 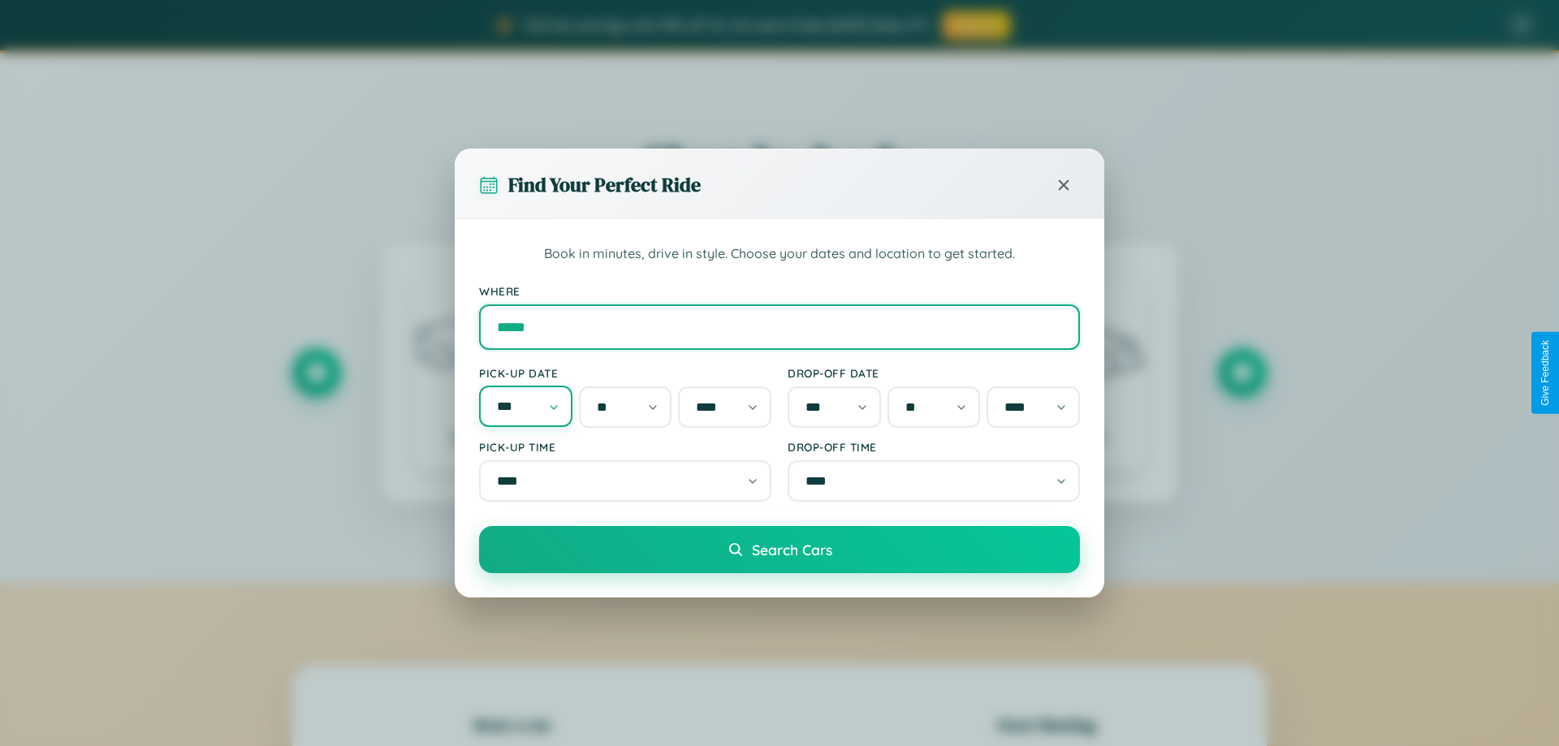 I want to click on label: Where, so click(x=779, y=291).